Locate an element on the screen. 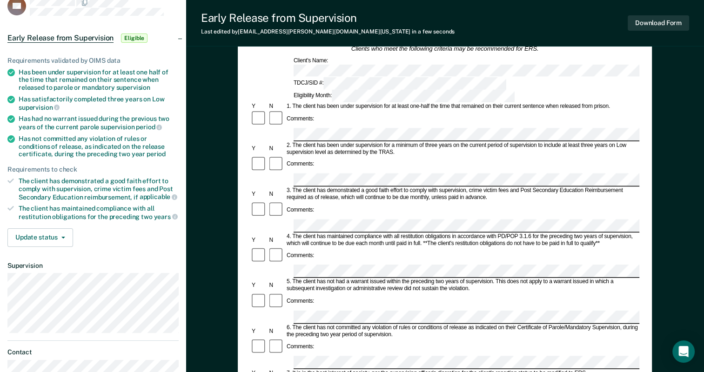 The height and width of the screenshot is (372, 704). dt: Supervision is located at coordinates (93, 266).